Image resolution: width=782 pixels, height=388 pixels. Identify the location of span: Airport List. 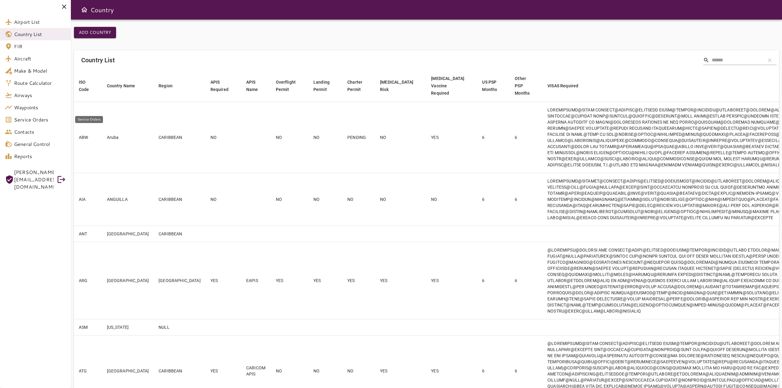
(40, 22).